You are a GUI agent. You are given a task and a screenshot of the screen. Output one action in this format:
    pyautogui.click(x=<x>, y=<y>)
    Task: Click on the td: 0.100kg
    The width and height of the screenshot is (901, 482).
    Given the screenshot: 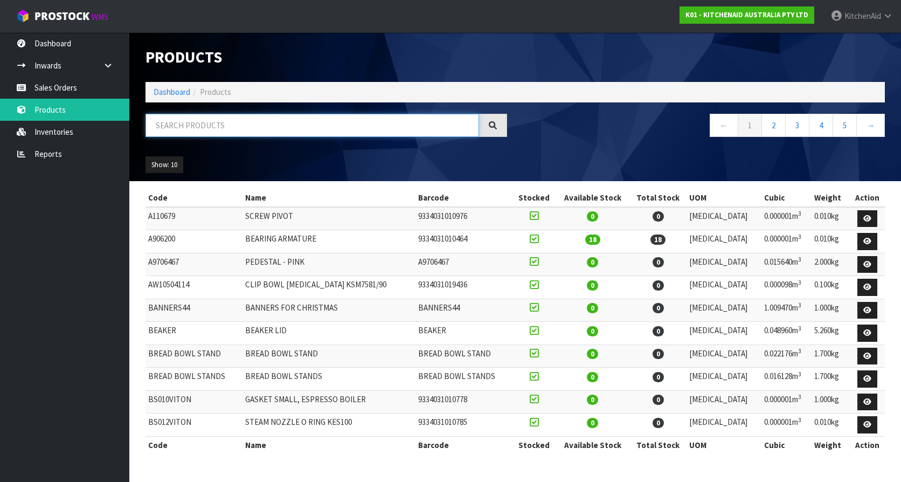 What is the action you would take?
    pyautogui.click(x=830, y=287)
    